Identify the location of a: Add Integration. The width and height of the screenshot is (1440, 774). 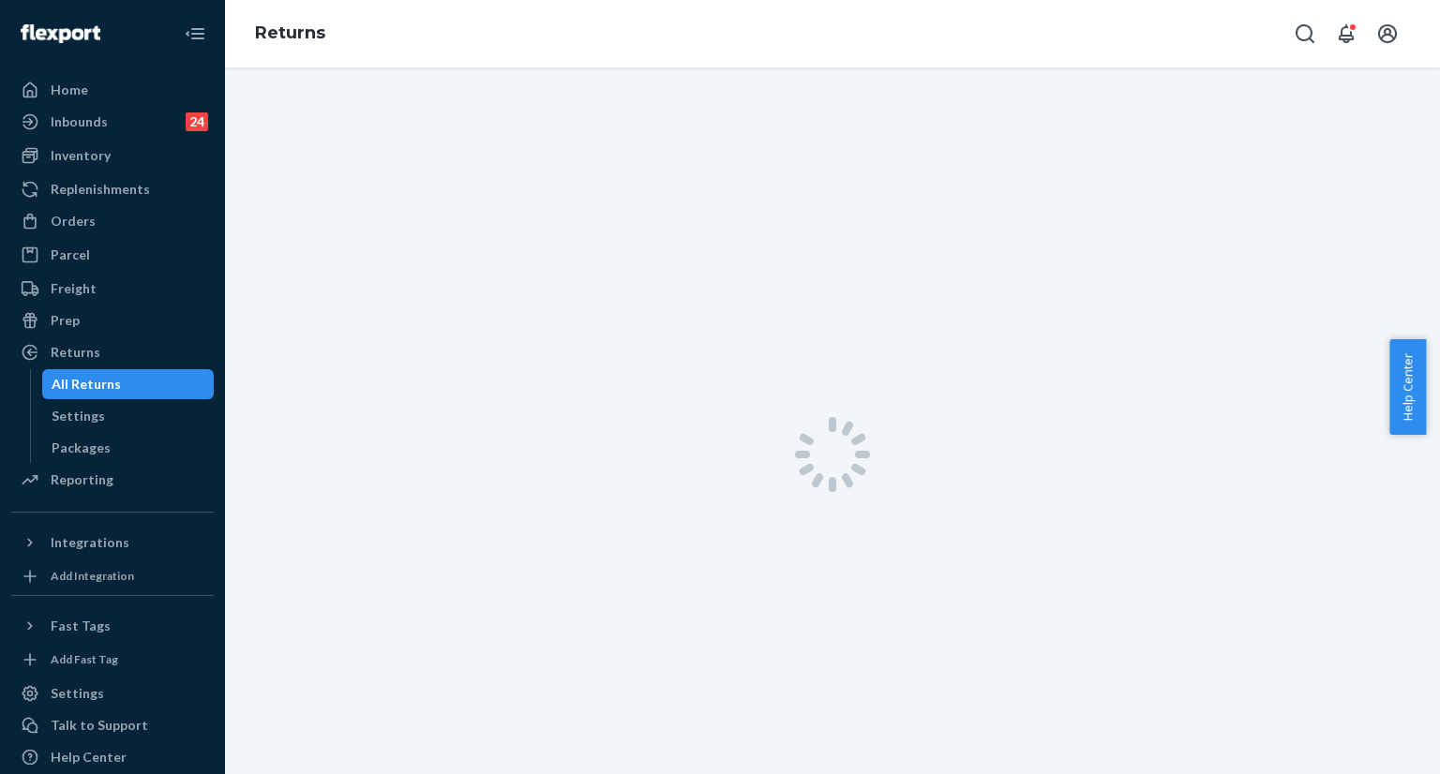
(113, 577).